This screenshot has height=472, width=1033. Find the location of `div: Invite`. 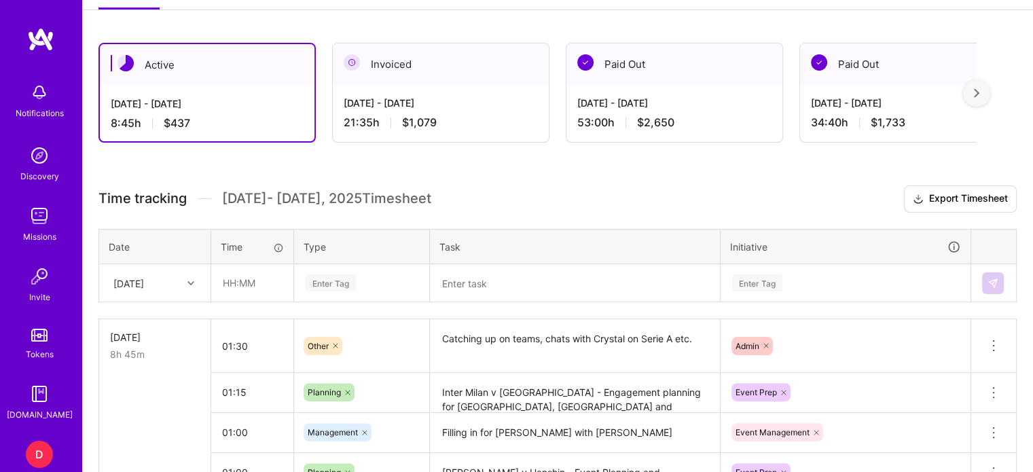

div: Invite is located at coordinates (39, 297).